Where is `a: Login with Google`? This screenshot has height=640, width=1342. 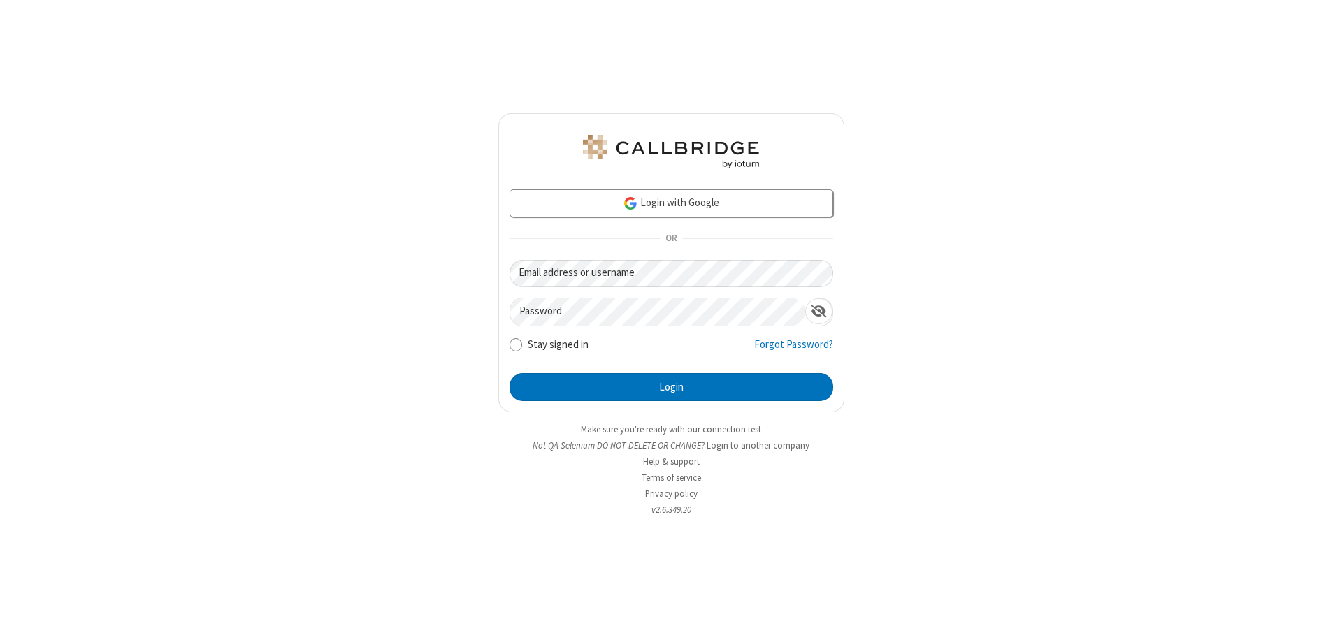
a: Login with Google is located at coordinates (671, 203).